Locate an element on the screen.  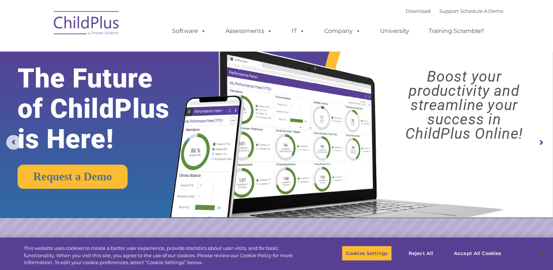
a: Training Scramble!! is located at coordinates (456, 31).